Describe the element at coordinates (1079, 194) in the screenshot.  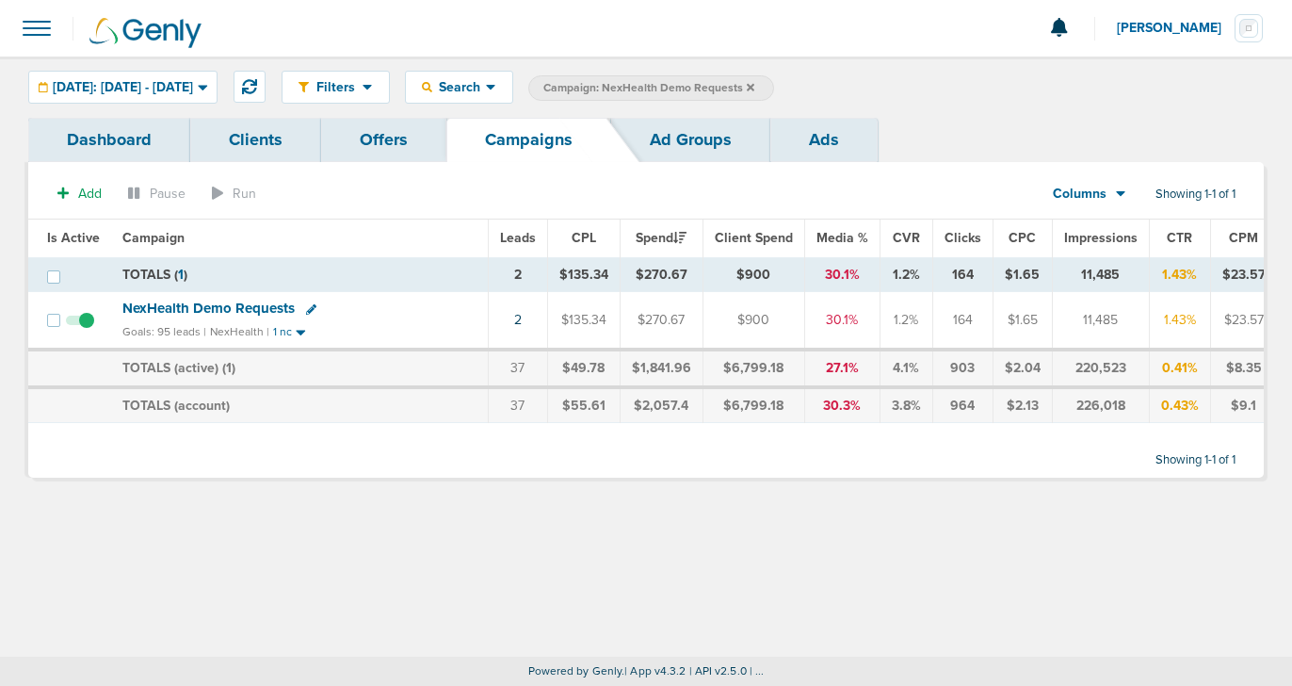
I see `span: Columns` at that location.